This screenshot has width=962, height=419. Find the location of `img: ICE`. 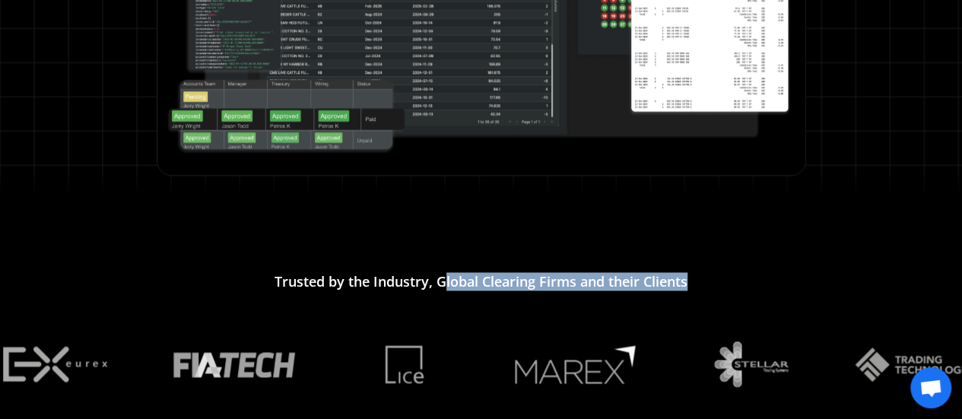

img: ICE is located at coordinates (404, 364).